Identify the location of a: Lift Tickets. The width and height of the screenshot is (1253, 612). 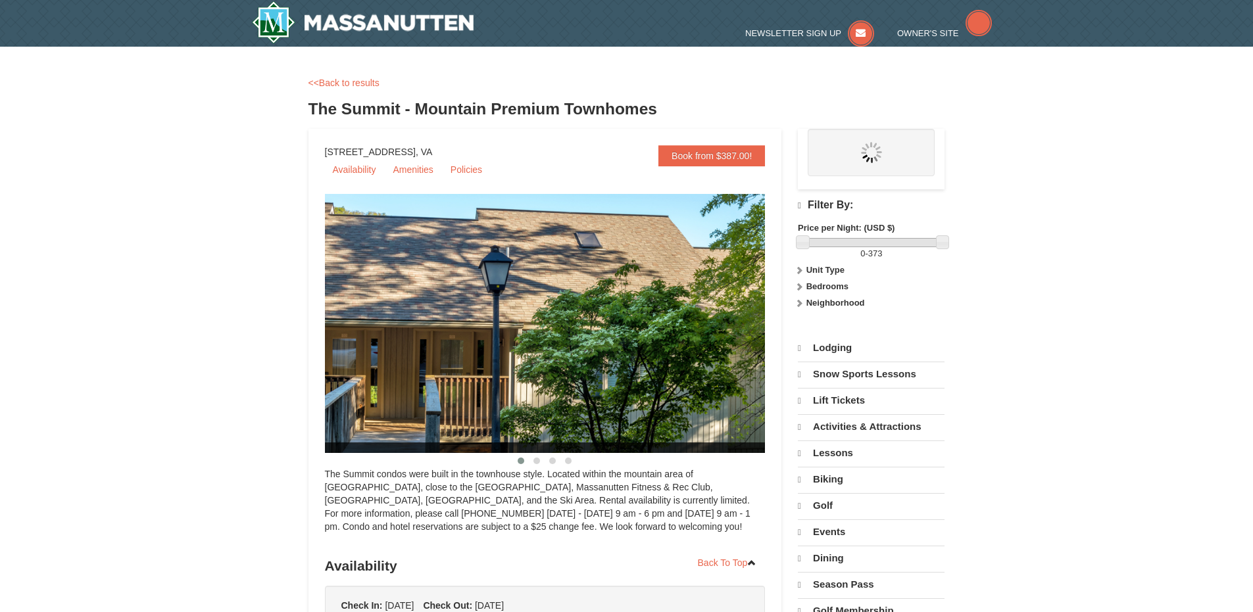
(871, 400).